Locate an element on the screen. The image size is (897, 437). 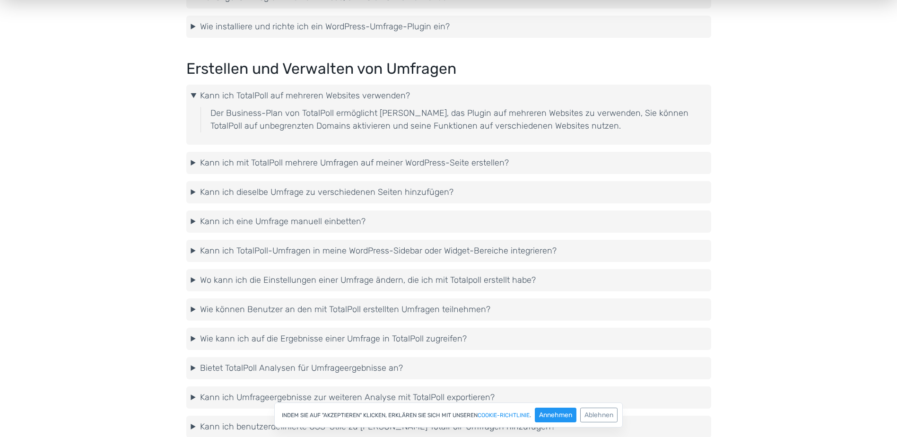
font: Indem Sie auf "Akzeptieren" klicken, erklären Sie sich mit unseren is located at coordinates (380, 415).